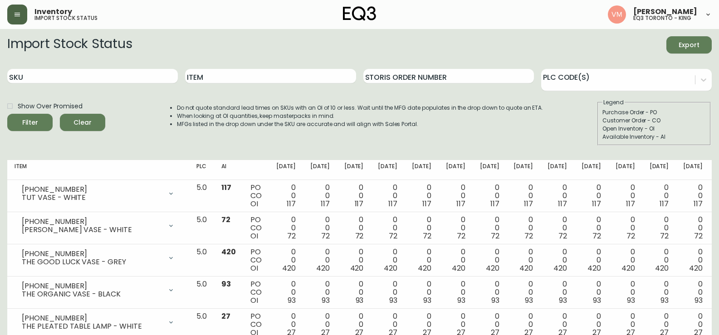 The width and height of the screenshot is (719, 335). What do you see at coordinates (617, 15) in the screenshot?
I see `img: 0f63483a436850f3a2e29d5ab35f16df` at bounding box center [617, 15].